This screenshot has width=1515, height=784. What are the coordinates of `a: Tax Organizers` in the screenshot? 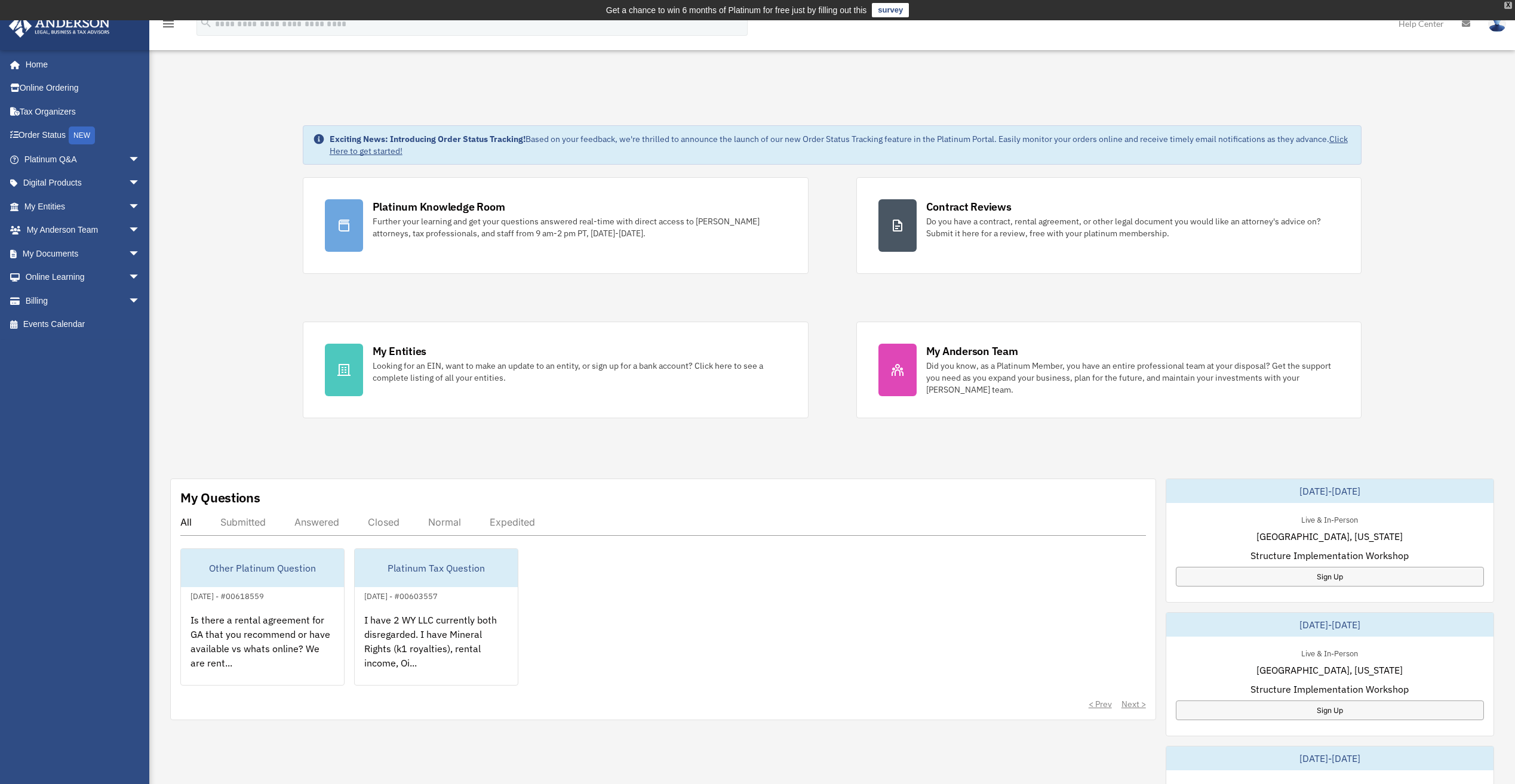 It's located at (83, 112).